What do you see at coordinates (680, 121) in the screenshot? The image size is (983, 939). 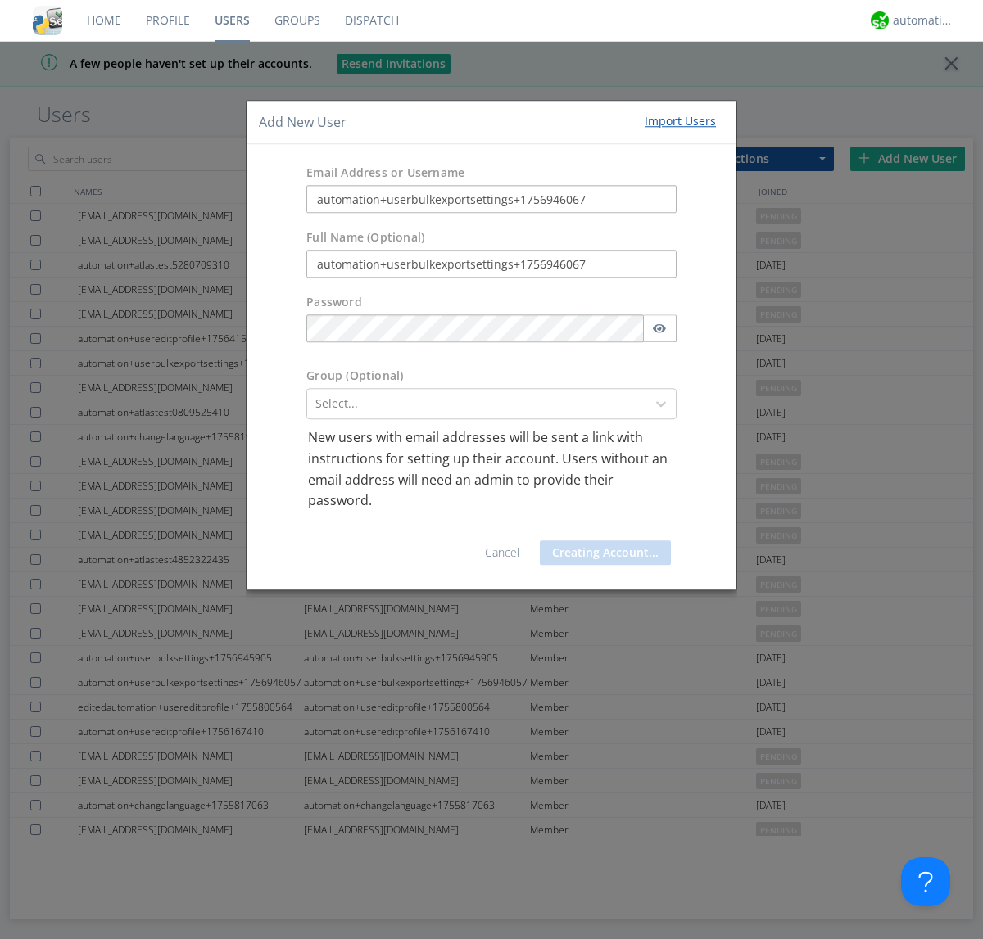 I see `div: Import Users` at bounding box center [680, 121].